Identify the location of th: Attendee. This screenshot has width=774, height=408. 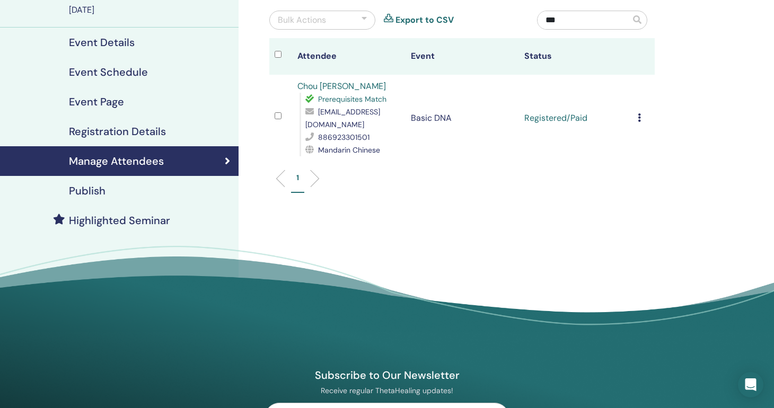
(349, 56).